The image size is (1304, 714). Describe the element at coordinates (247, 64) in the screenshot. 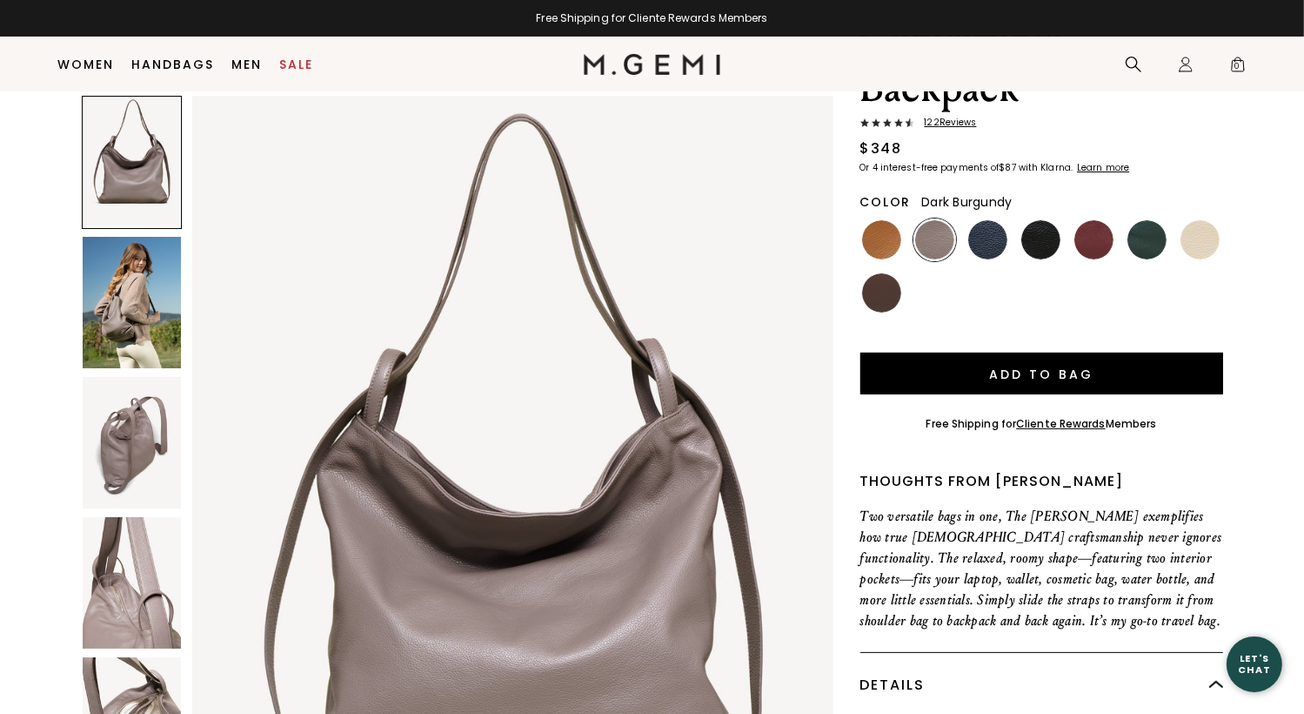

I see `a: Men` at that location.